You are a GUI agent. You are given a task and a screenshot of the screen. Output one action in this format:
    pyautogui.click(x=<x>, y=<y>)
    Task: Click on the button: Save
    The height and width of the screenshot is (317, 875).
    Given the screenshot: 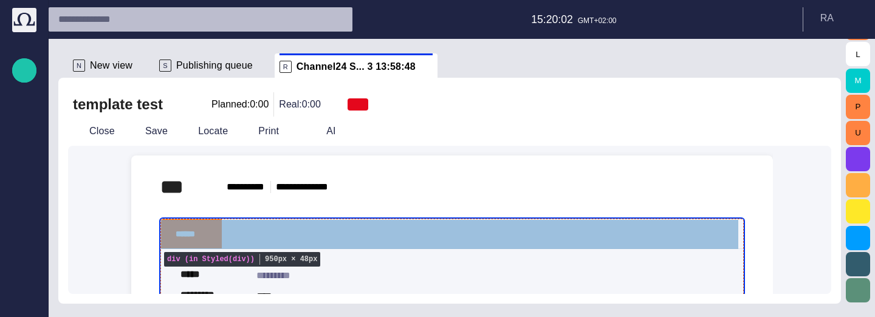 What is the action you would take?
    pyautogui.click(x=148, y=131)
    